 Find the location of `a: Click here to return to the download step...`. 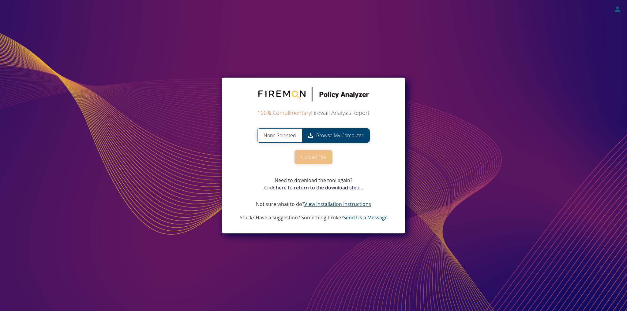

a: Click here to return to the download step... is located at coordinates (313, 188).